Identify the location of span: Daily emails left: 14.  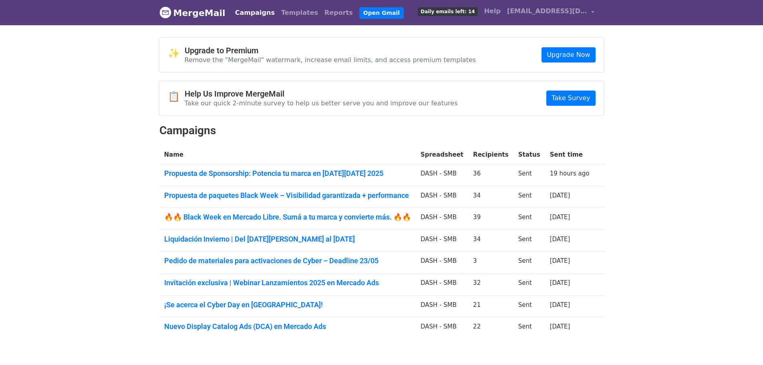
(447, 12).